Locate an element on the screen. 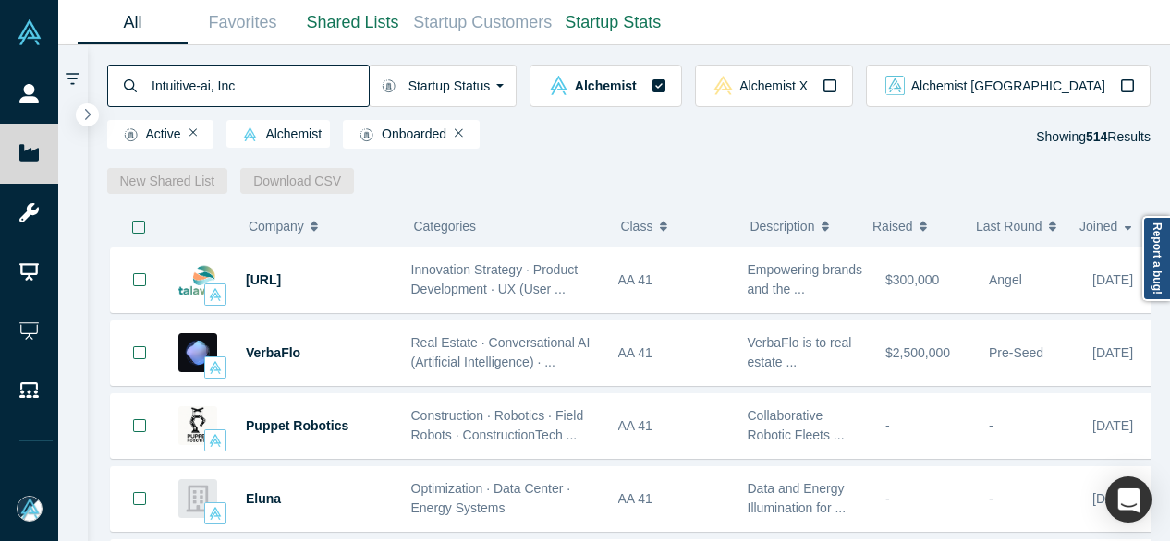 The image size is (1170, 541). span: Innovation Strategy · Product Development · UX (User ... is located at coordinates (494, 279).